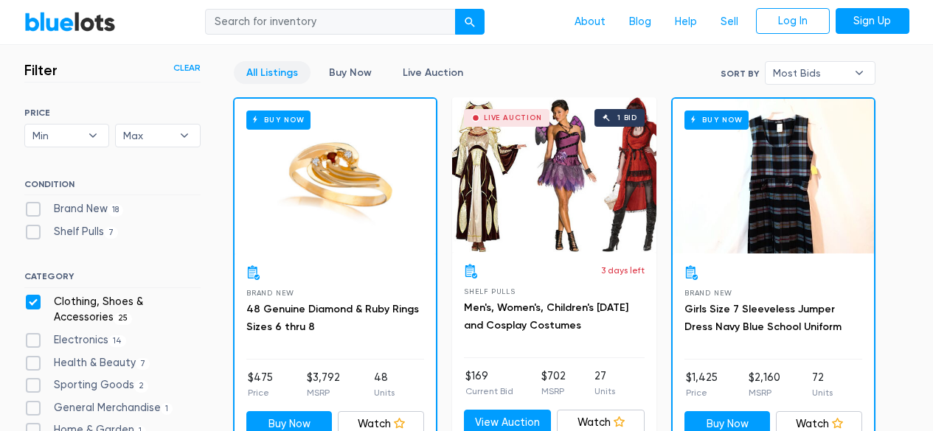 The height and width of the screenshot is (431, 933). What do you see at coordinates (433, 72) in the screenshot?
I see `a: Live Auction` at bounding box center [433, 72].